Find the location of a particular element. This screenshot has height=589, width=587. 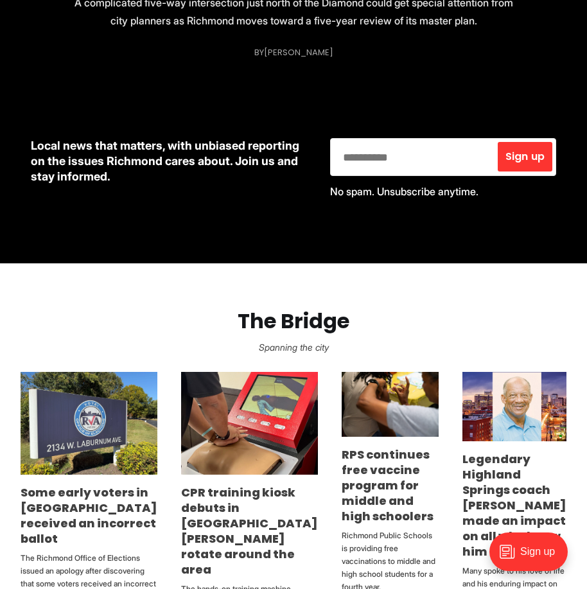

div: By is located at coordinates (294, 52).